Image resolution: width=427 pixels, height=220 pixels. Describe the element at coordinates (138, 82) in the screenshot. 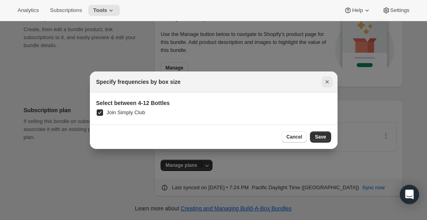

I see `h2: Specify frequencies by box size` at that location.